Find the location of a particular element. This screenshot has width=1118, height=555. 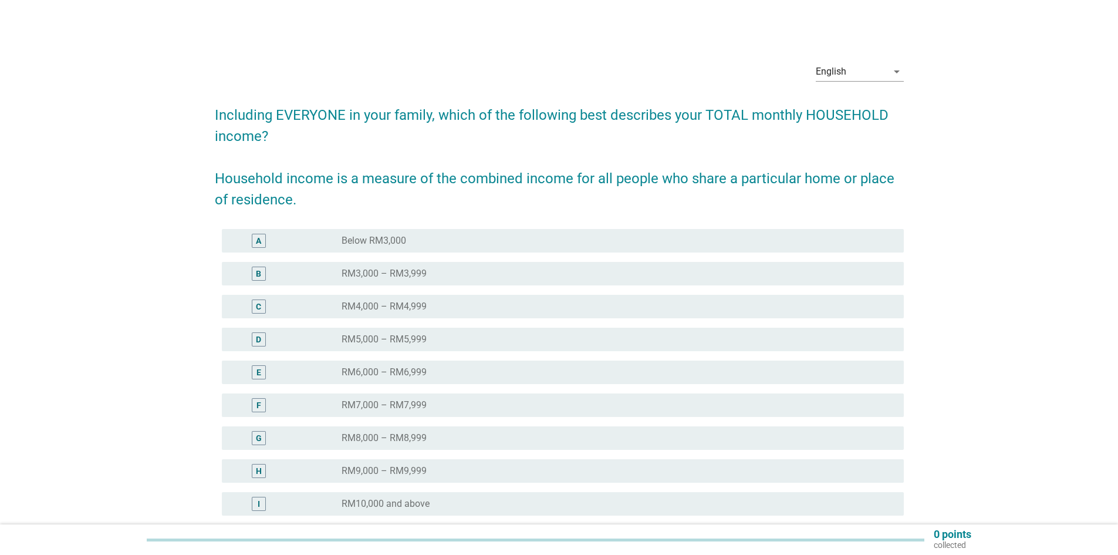

div: B is located at coordinates (258, 274).